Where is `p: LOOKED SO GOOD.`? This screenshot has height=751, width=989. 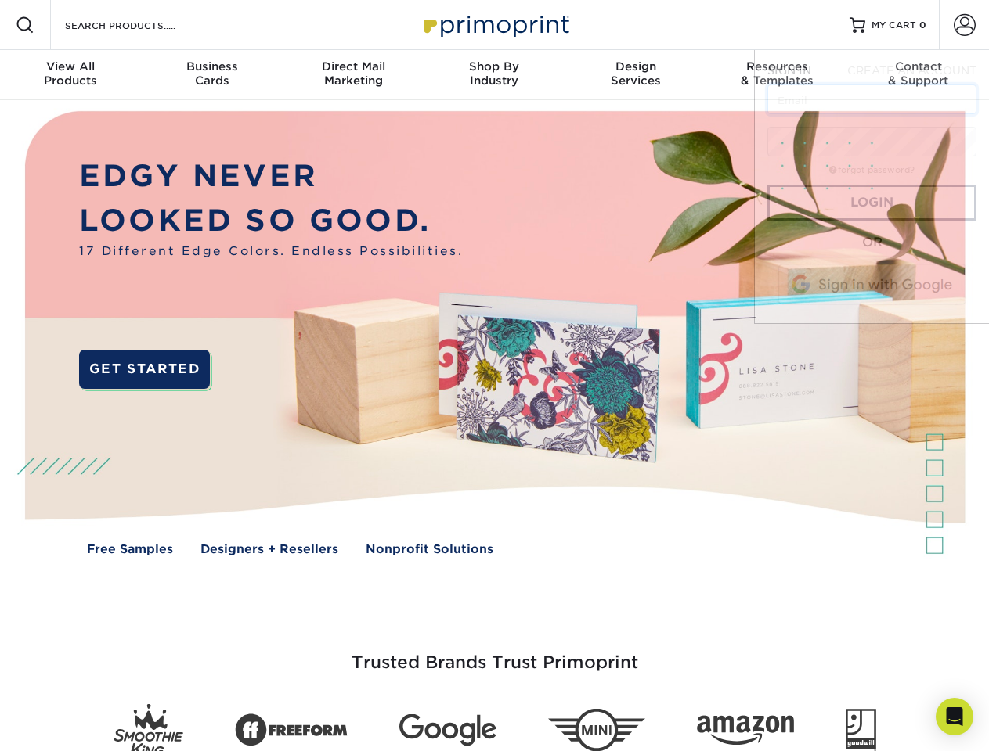 p: LOOKED SO GOOD. is located at coordinates (271, 221).